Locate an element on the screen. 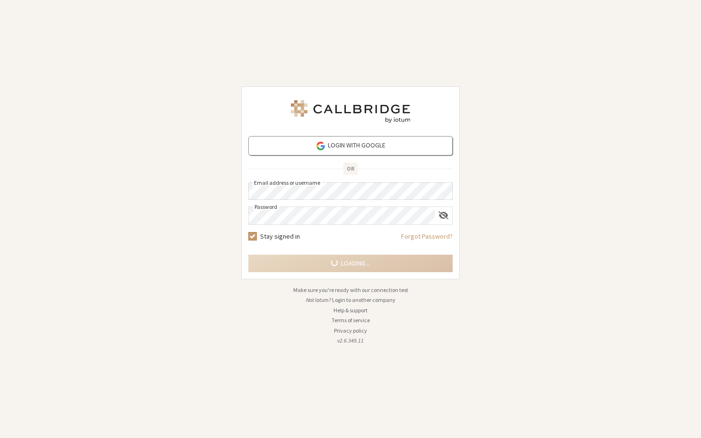 The height and width of the screenshot is (438, 701). span: Loading... is located at coordinates (355, 263).